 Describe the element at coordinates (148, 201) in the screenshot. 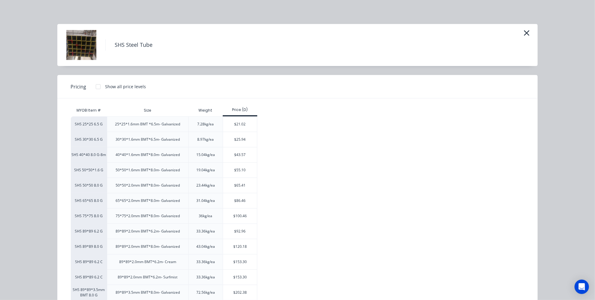

I see `div: 65*65*2.0mm BMT*8.0m- Galvanized` at that location.